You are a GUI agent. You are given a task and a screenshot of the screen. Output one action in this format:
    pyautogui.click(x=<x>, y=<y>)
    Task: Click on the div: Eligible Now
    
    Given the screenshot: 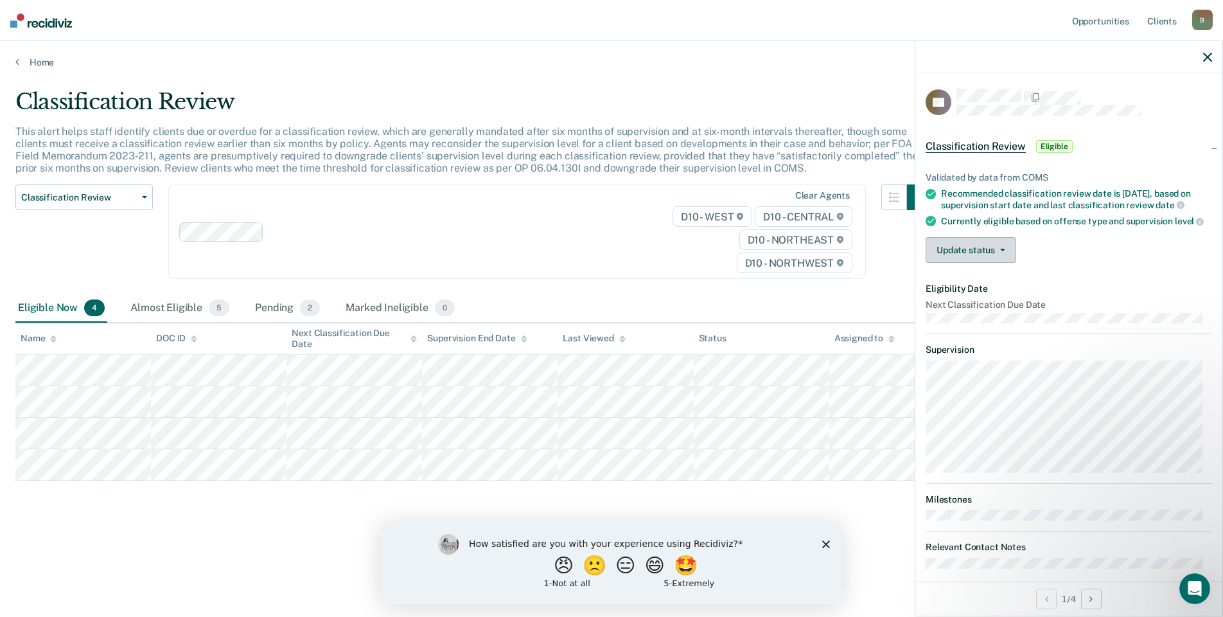 What is the action you would take?
    pyautogui.click(x=61, y=308)
    